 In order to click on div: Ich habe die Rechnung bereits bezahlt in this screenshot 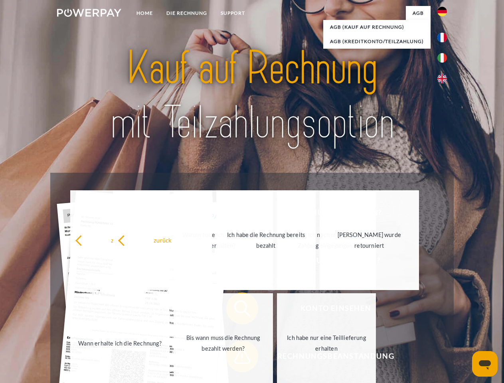, I will do `click(266, 240)`.